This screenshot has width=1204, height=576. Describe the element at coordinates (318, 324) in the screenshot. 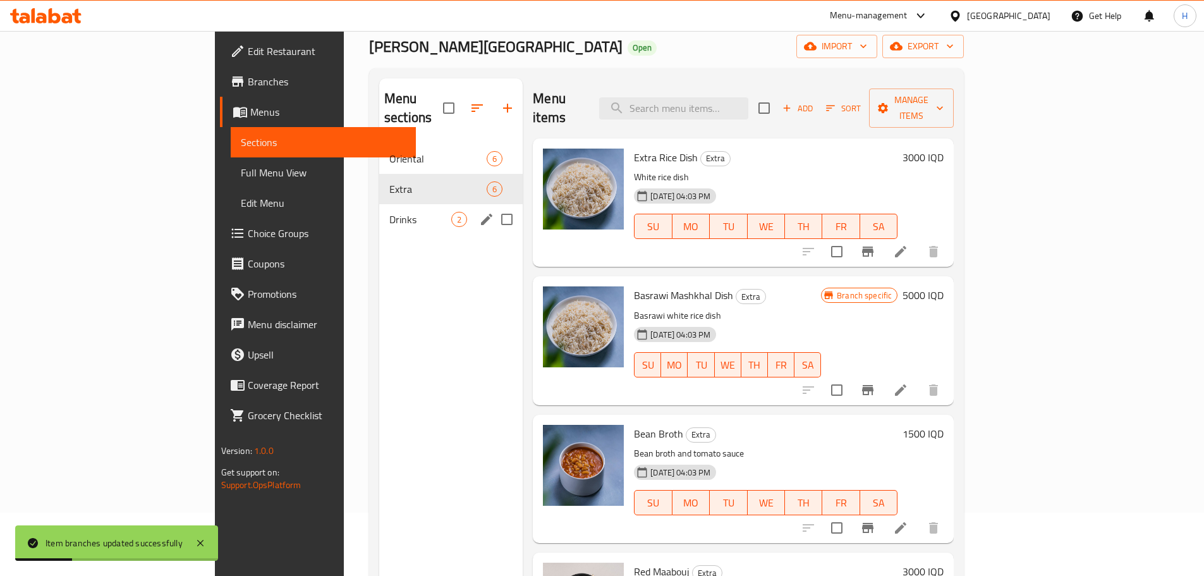

I see `a: Menu disclaimer` at that location.